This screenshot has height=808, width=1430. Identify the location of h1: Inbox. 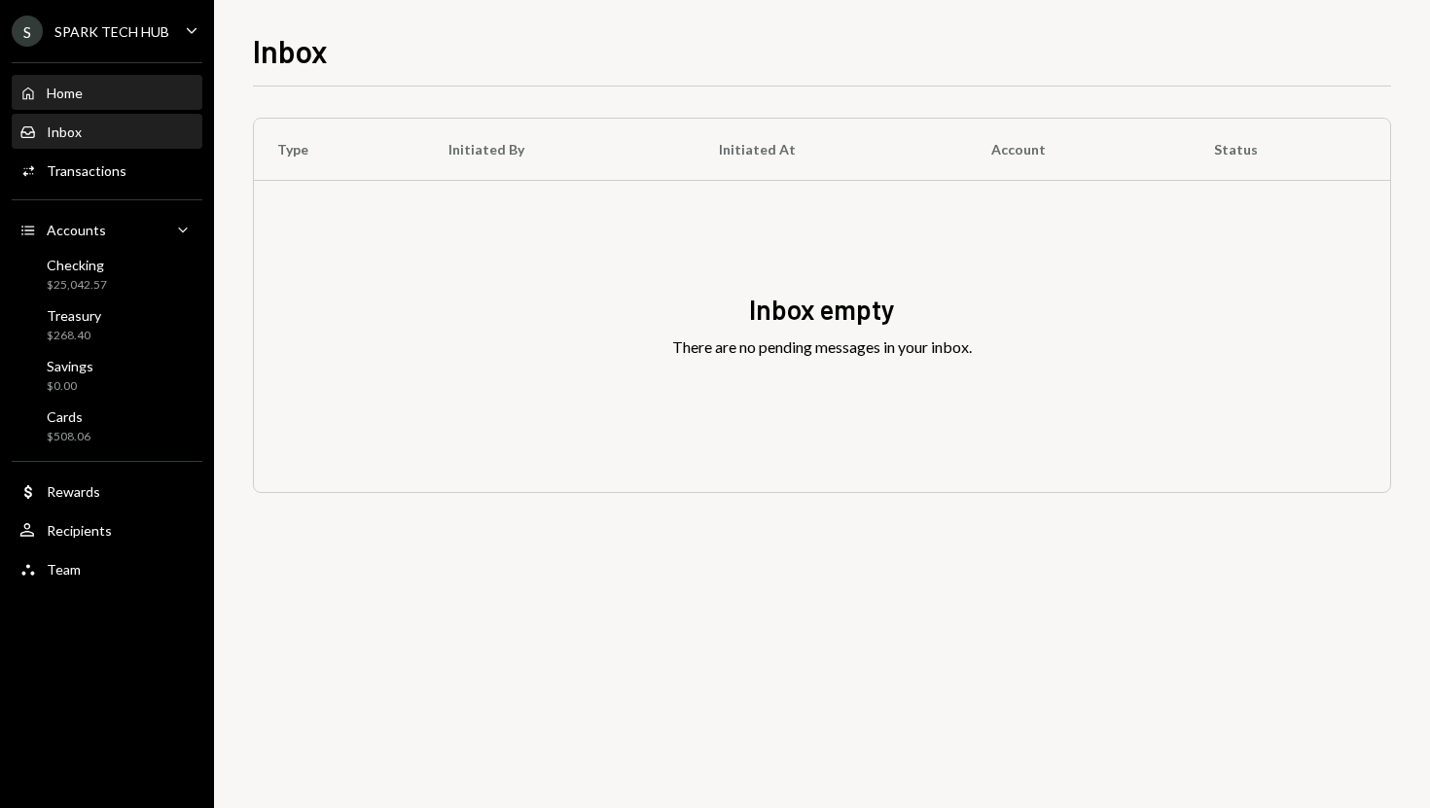
(290, 51).